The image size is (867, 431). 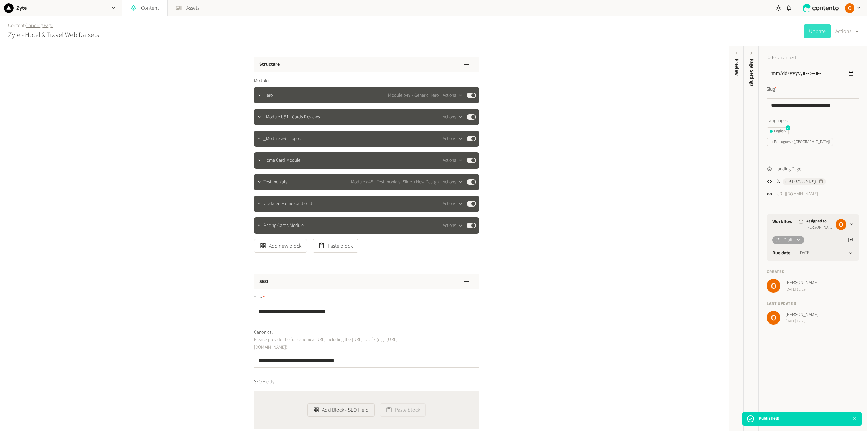 I want to click on label: Languages, so click(x=813, y=121).